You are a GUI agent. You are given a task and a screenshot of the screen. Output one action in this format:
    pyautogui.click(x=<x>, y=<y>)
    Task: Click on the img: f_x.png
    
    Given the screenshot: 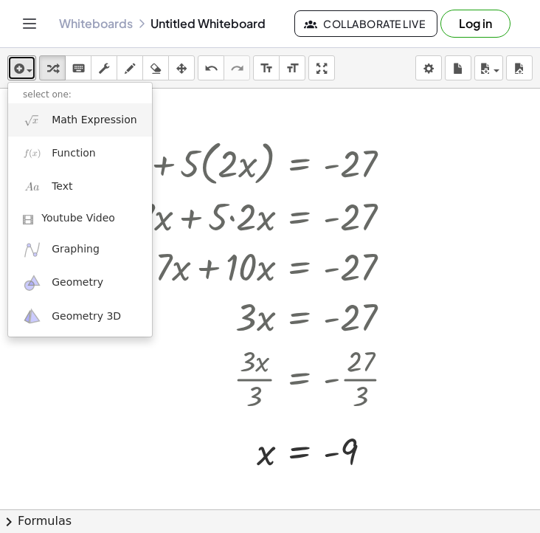 What is the action you would take?
    pyautogui.click(x=32, y=153)
    